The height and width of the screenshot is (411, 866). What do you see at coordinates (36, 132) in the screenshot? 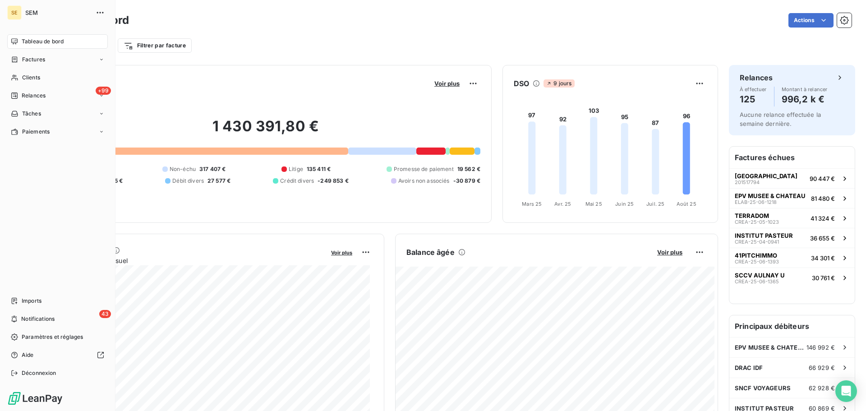
I see `span: Paiements` at bounding box center [36, 132].